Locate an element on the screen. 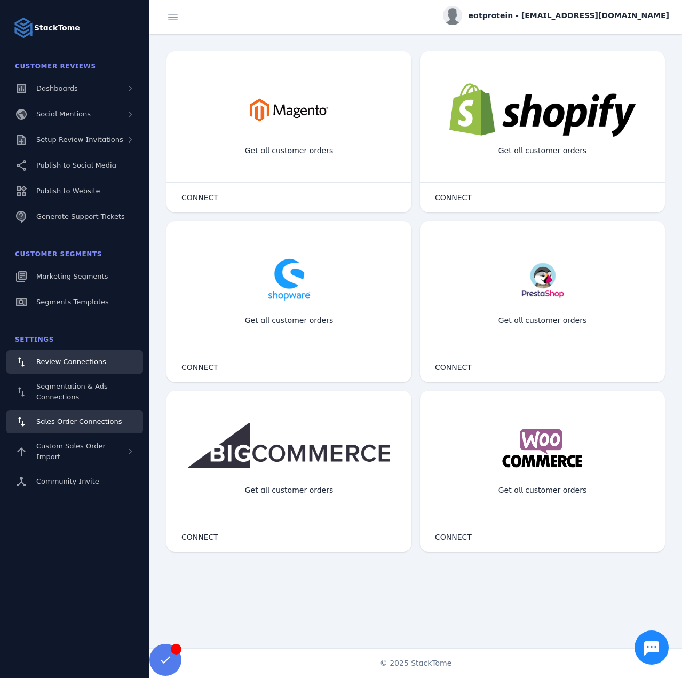 This screenshot has width=682, height=678. img: magento.png is located at coordinates (289, 110).